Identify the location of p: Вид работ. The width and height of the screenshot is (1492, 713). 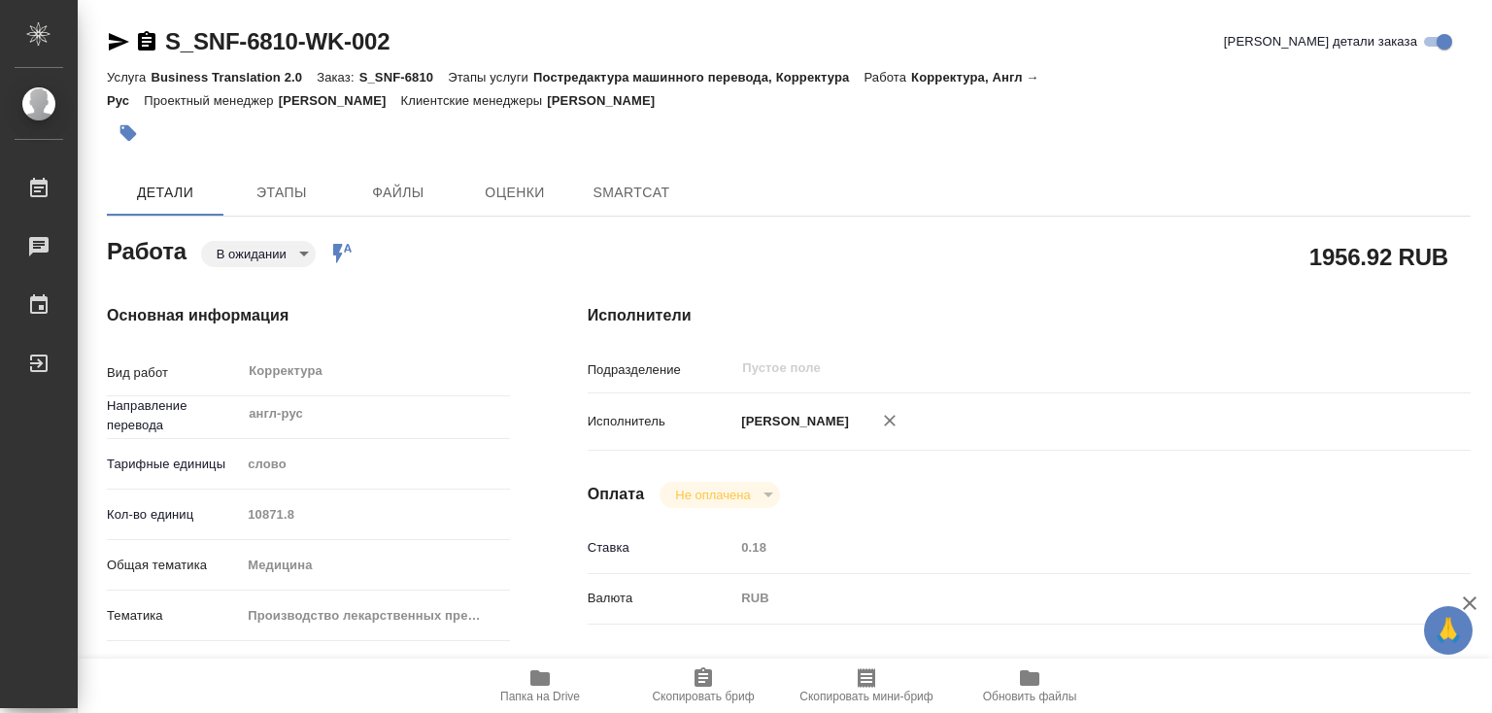
(174, 373).